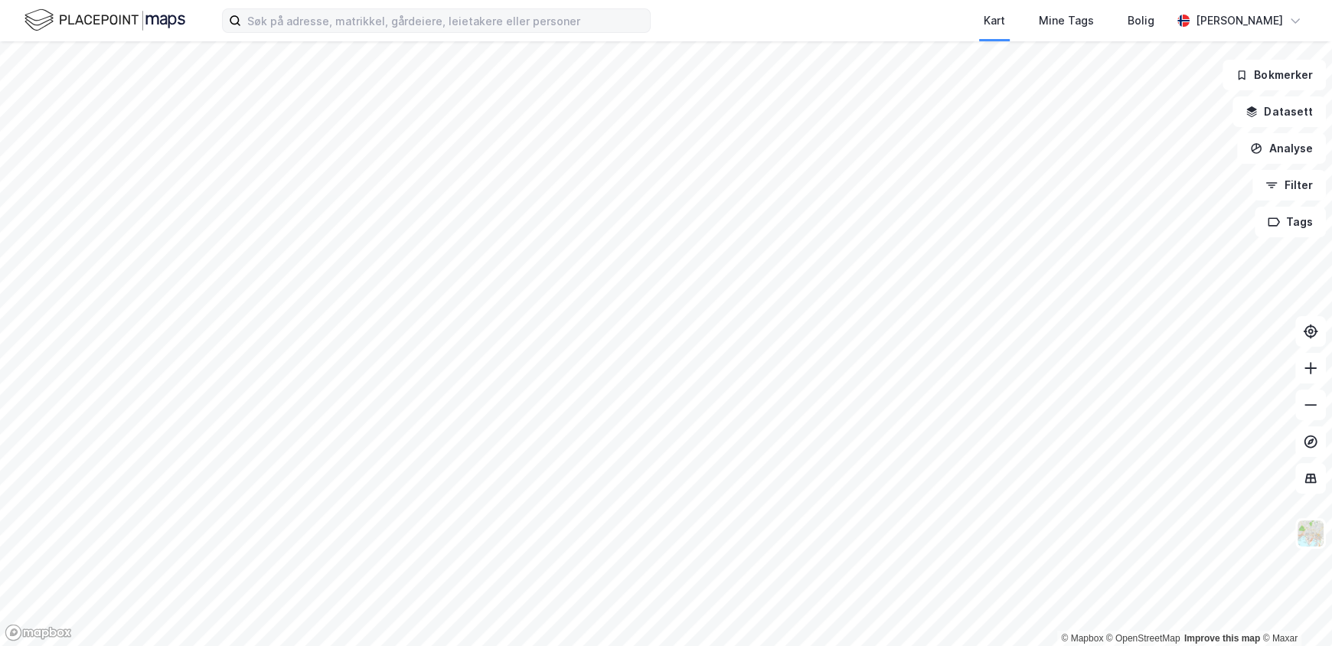 Image resolution: width=1332 pixels, height=646 pixels. I want to click on div: Bolig, so click(1141, 21).